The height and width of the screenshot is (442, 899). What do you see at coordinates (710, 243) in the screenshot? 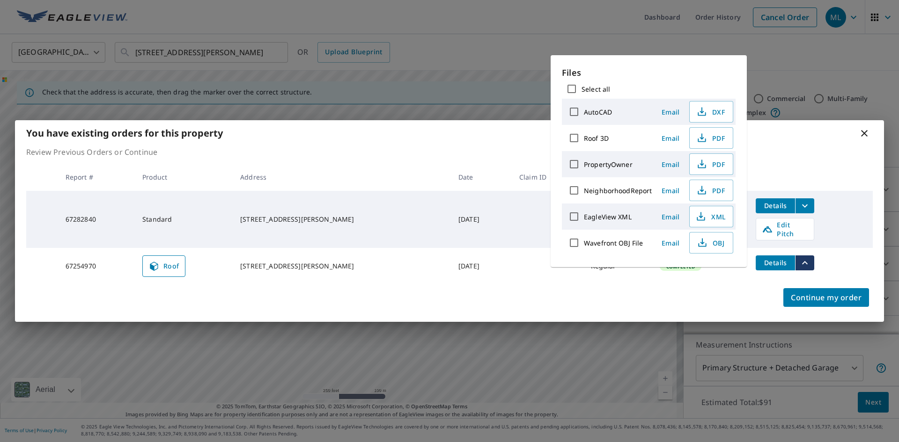
I see `span: OBJ` at bounding box center [710, 243].